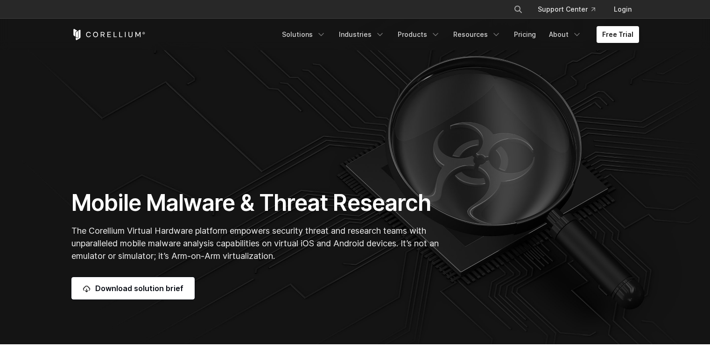 This screenshot has height=362, width=710. Describe the element at coordinates (362, 35) in the screenshot. I see `a: Industries` at that location.